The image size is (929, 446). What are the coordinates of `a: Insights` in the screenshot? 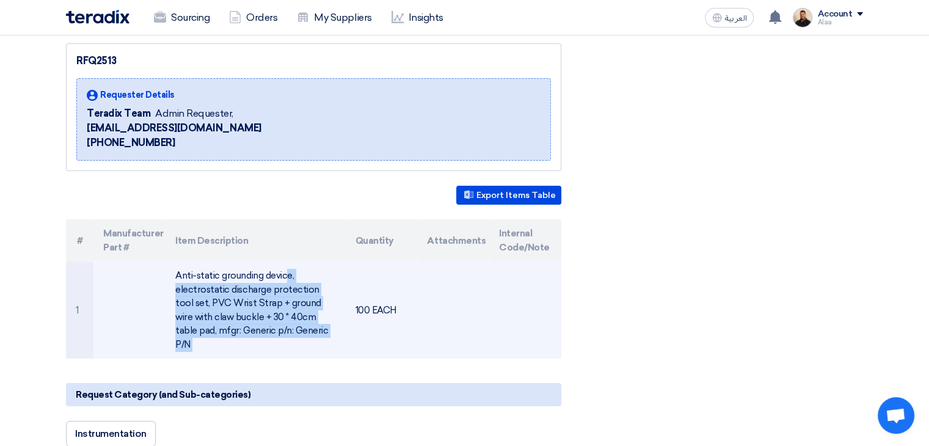 It's located at (417, 18).